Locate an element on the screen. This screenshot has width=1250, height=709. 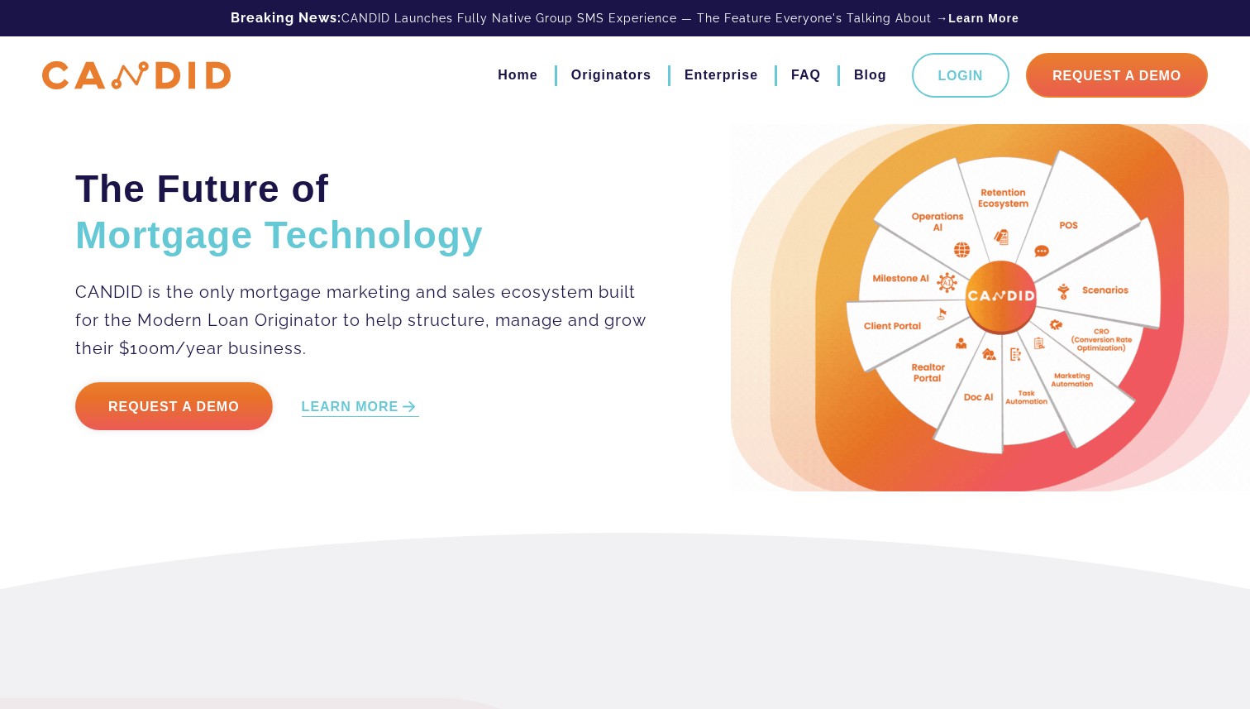
a: Blog is located at coordinates (871, 75).